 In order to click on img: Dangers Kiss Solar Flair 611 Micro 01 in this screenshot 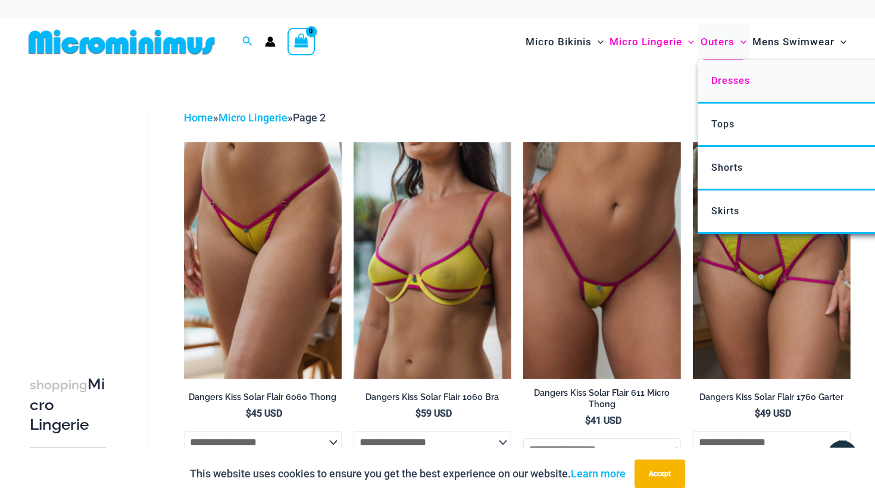, I will do `click(602, 261)`.